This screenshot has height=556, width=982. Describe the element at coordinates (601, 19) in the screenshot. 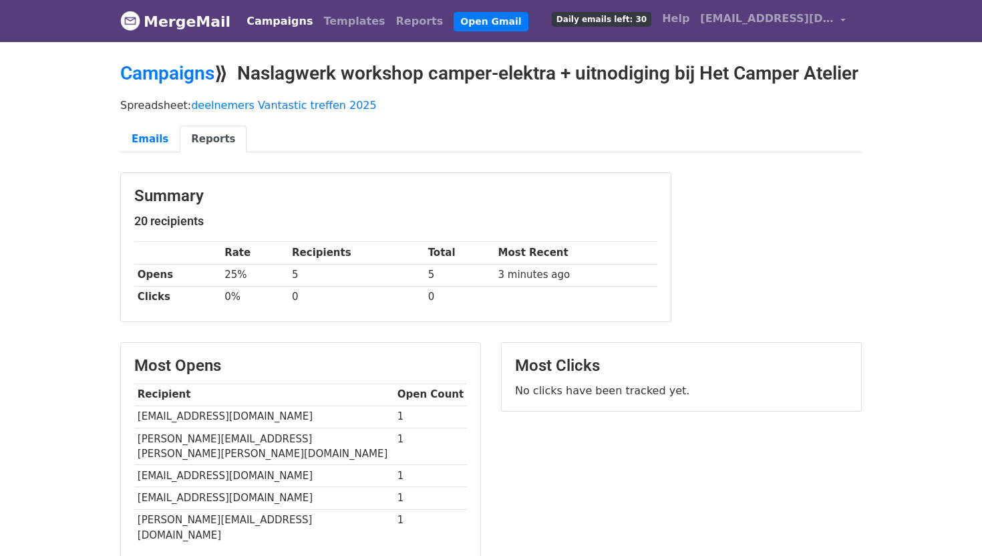

I see `span: Daily emails left: 30` at that location.